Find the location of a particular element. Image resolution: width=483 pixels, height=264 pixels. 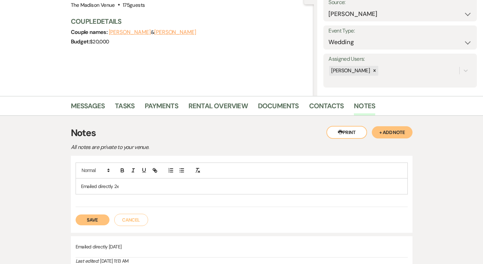

a: Payments is located at coordinates (162, 108).